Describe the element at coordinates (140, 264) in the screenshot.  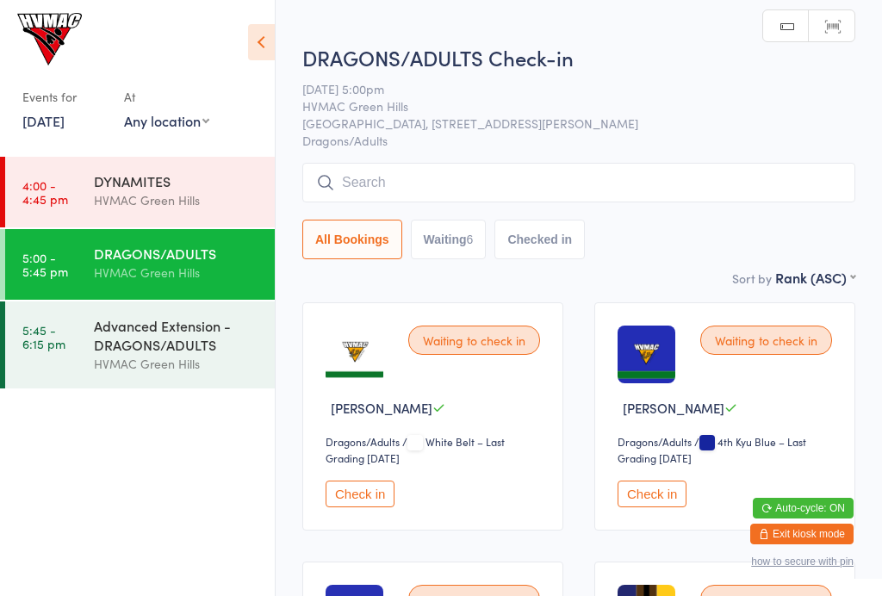
I see `a: 5:00 -5:45 pmDRAGONS/ADULTSHVMAC Green Hills` at that location.